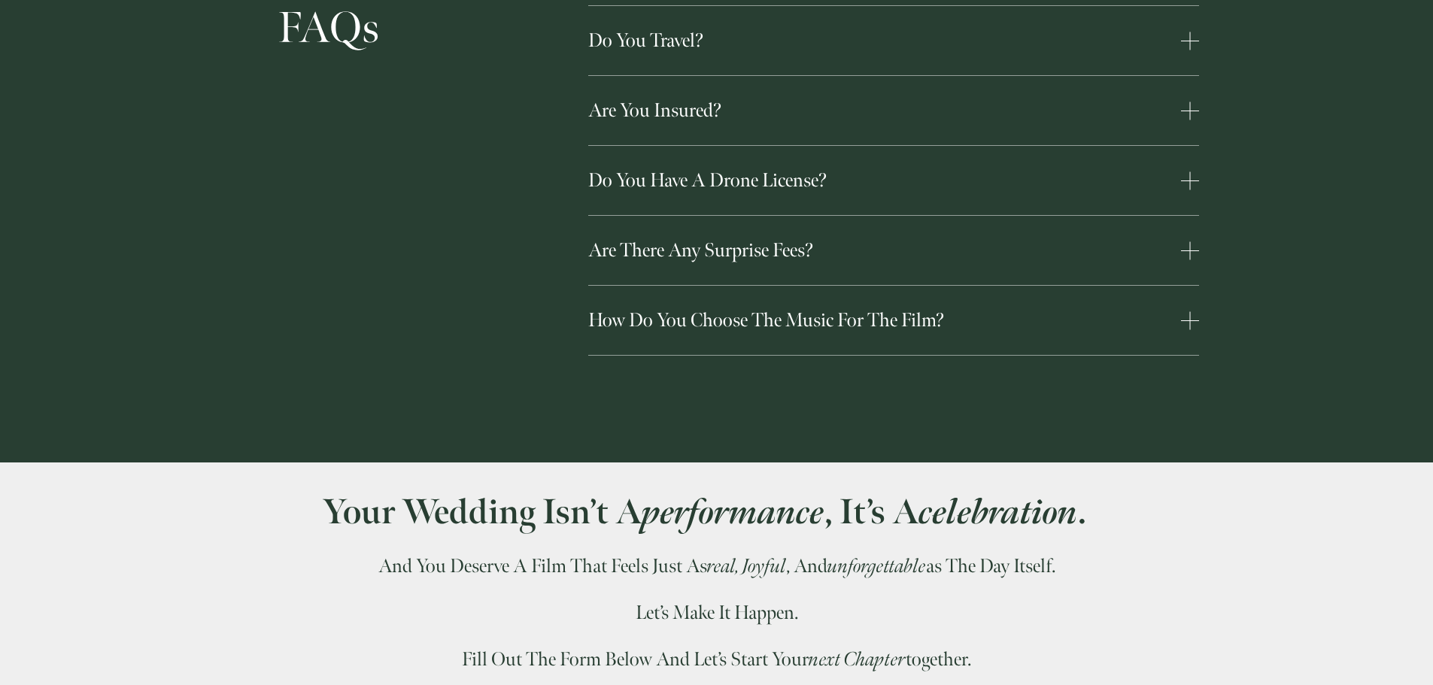 The height and width of the screenshot is (685, 1433). I want to click on h4: And you deserve a film that feels just as , and as the day itself., so click(716, 566).